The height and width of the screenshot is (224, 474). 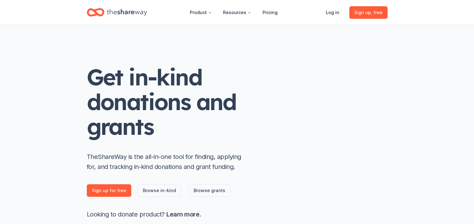 What do you see at coordinates (368, 13) in the screenshot?
I see `span: Sign up` at bounding box center [368, 13].